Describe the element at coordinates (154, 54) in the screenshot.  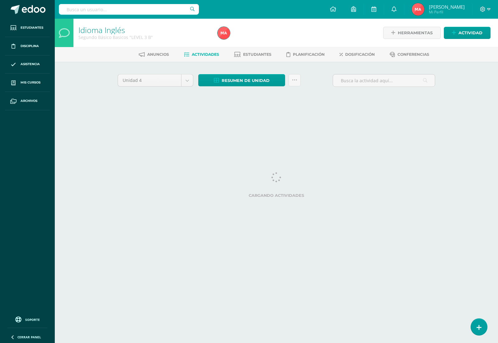
I see `a: Anuncios` at that location.